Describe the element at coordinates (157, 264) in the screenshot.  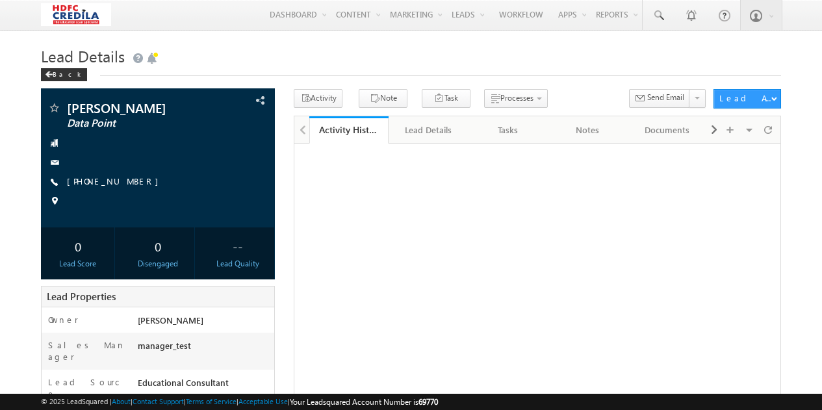
I see `div: Disengaged` at that location.